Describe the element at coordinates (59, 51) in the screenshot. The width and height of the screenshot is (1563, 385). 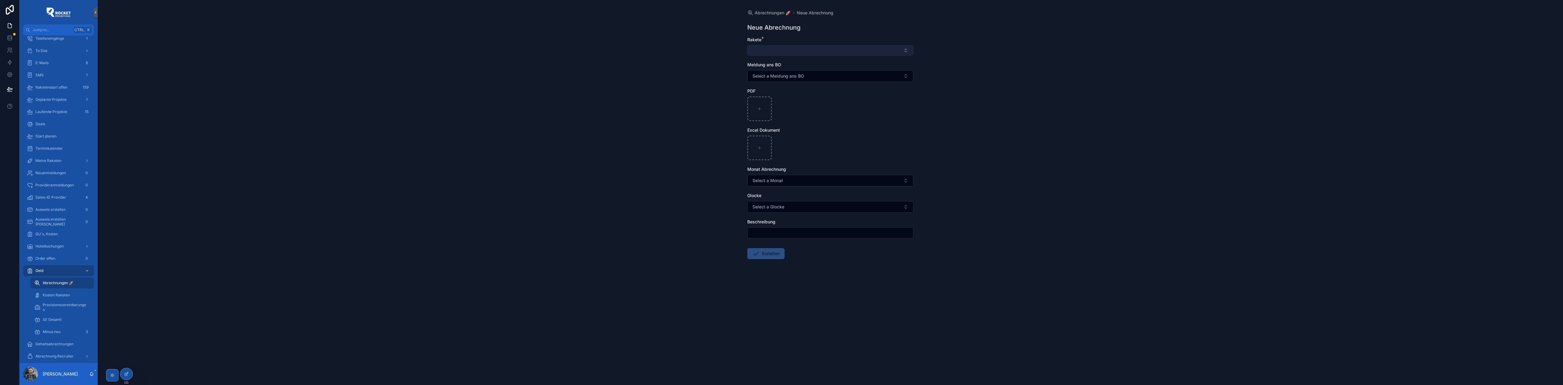
I see `a: To Dos` at that location.